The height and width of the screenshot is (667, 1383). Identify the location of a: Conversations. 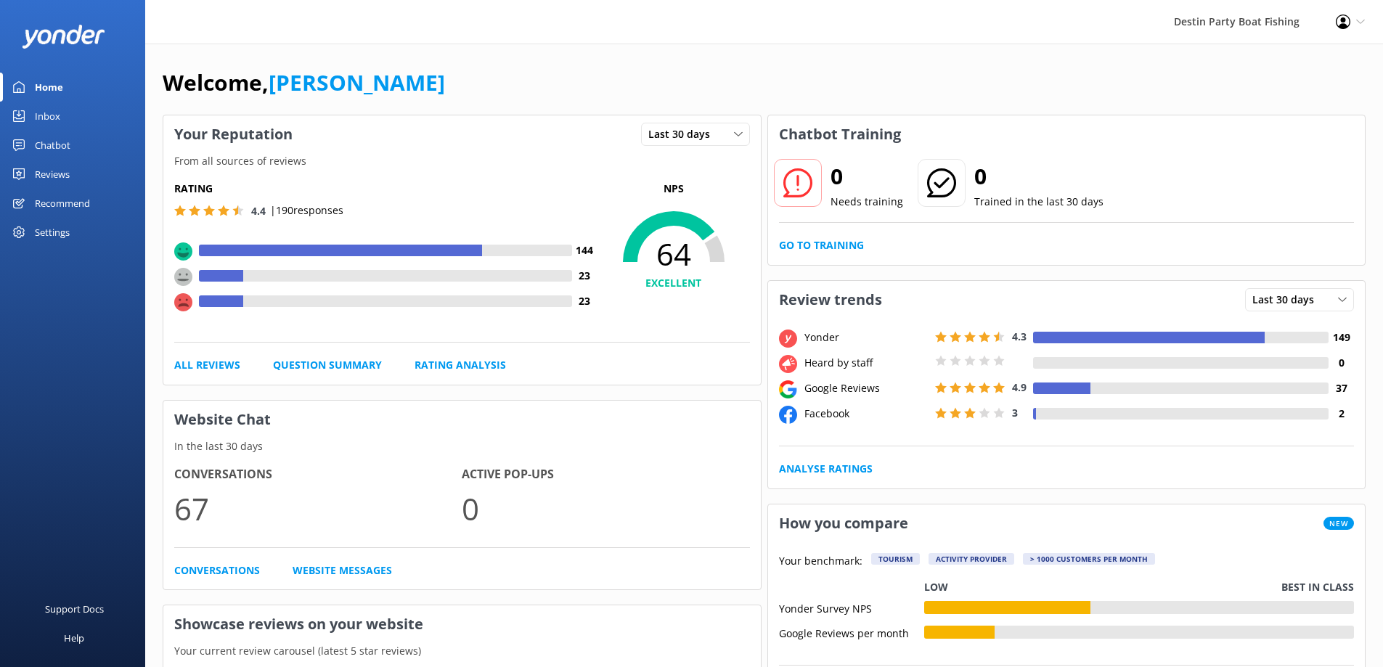
(217, 571).